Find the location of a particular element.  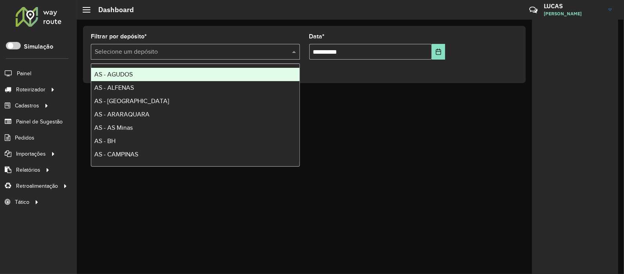

span: AS - BH is located at coordinates (105, 141).